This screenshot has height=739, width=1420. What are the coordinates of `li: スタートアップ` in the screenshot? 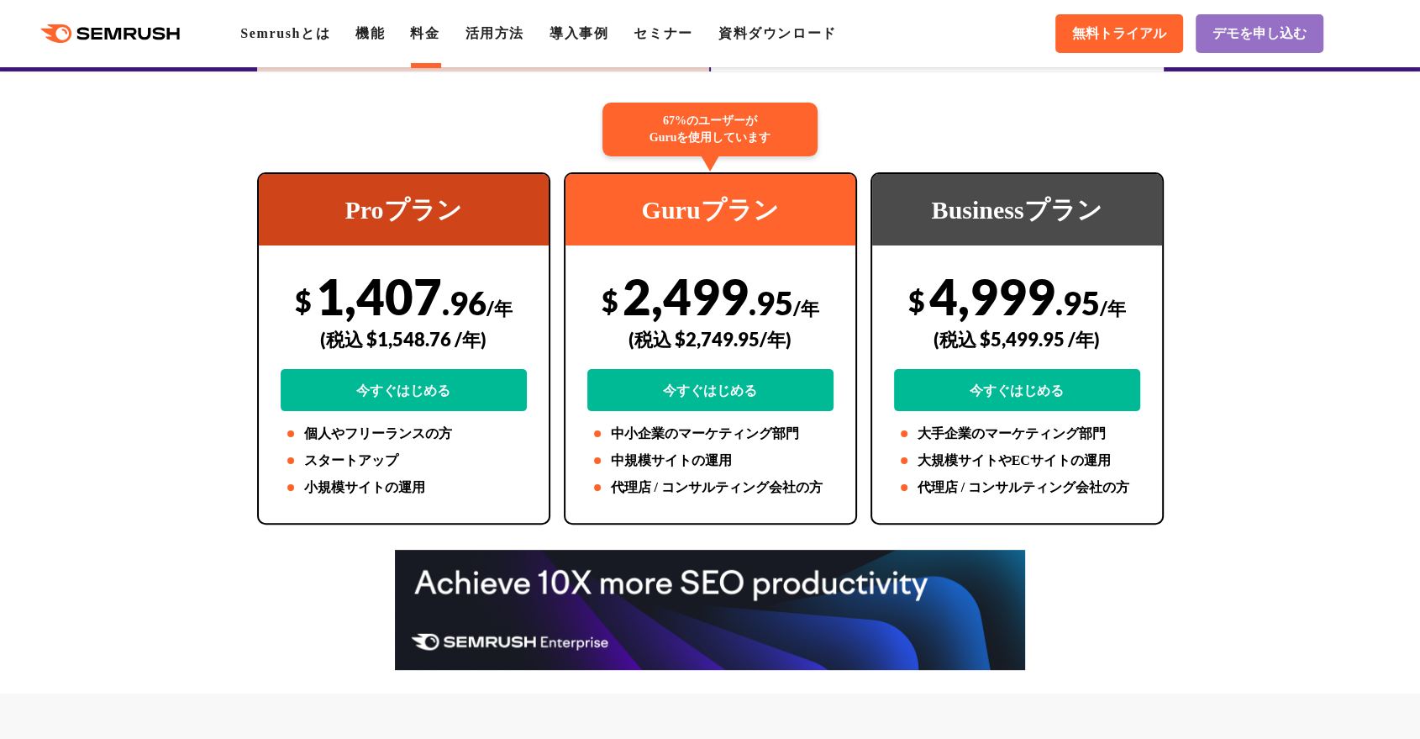 It's located at (403, 461).